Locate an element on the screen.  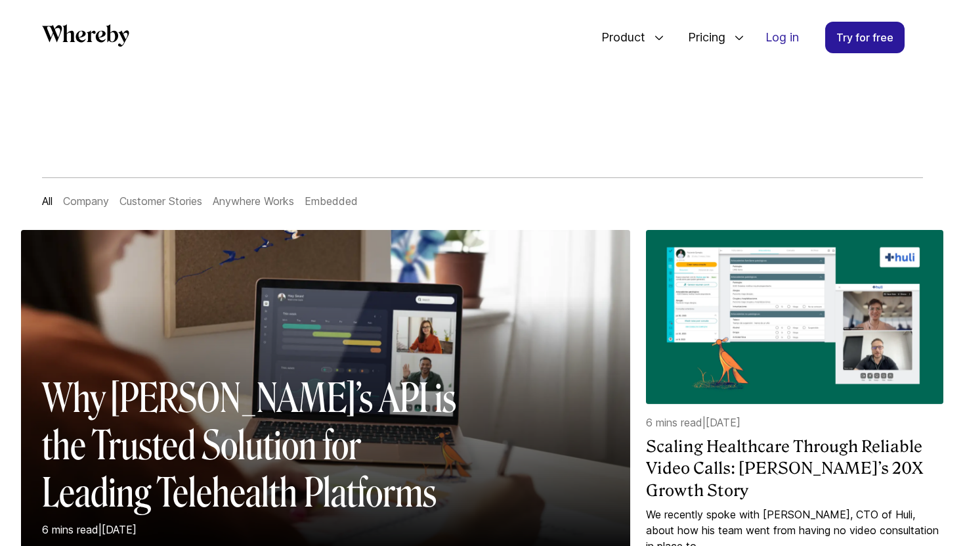
a: Customer Stories is located at coordinates (161, 201).